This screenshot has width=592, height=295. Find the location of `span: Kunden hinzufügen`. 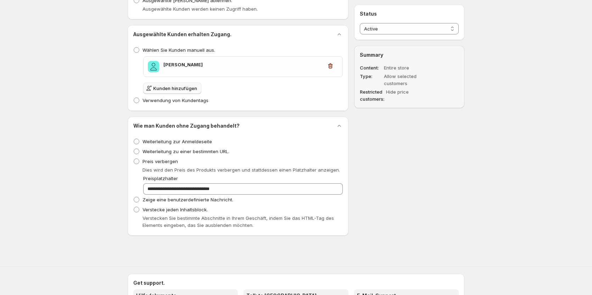

span: Kunden hinzufügen is located at coordinates (175, 88).